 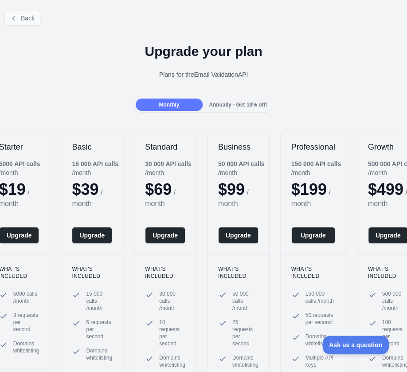 What do you see at coordinates (99, 329) in the screenshot?
I see `span: 5 requests per second` at bounding box center [99, 329].